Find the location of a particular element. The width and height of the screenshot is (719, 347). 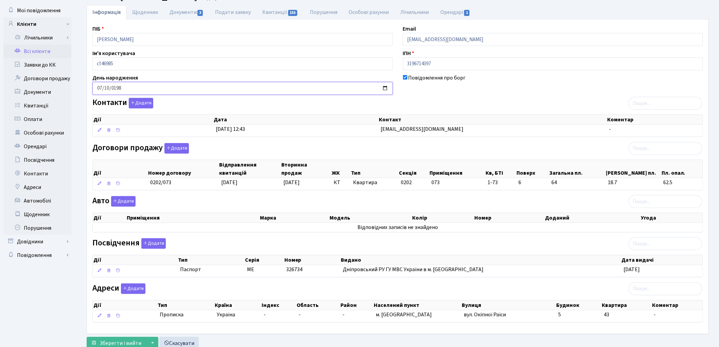

th: Номер is located at coordinates (509, 218).